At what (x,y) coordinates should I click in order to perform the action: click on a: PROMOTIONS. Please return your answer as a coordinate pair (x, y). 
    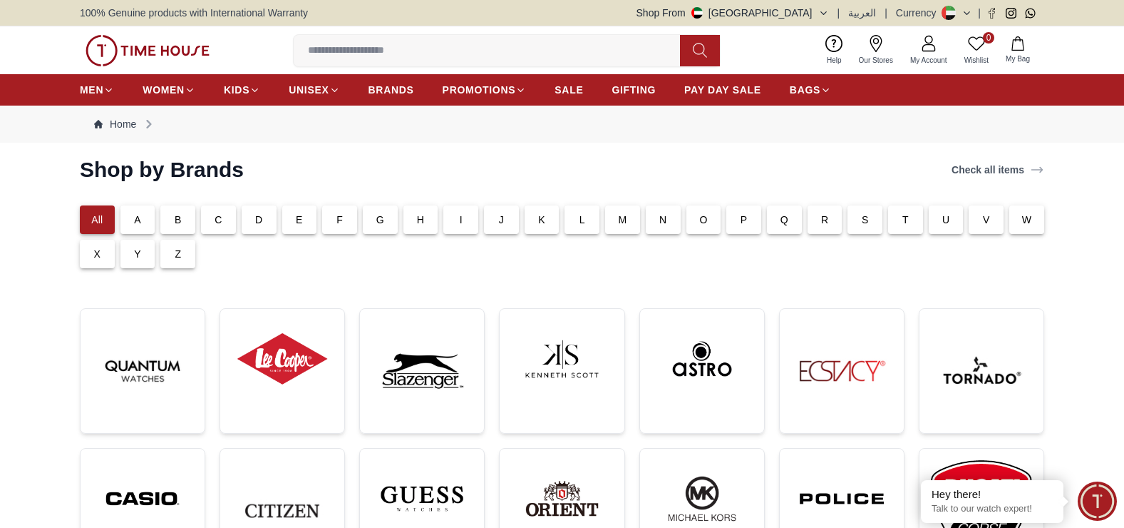
    Looking at the image, I should click on (485, 90).